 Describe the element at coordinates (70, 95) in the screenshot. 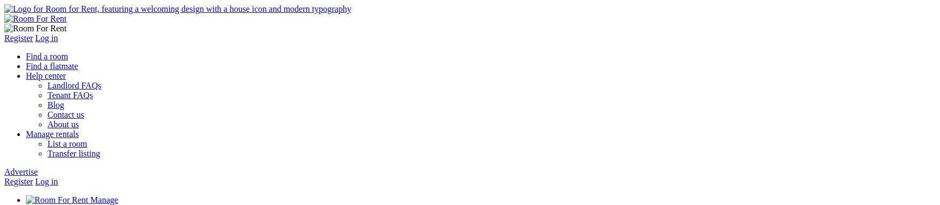

I see `a: Tenant FAQs` at that location.